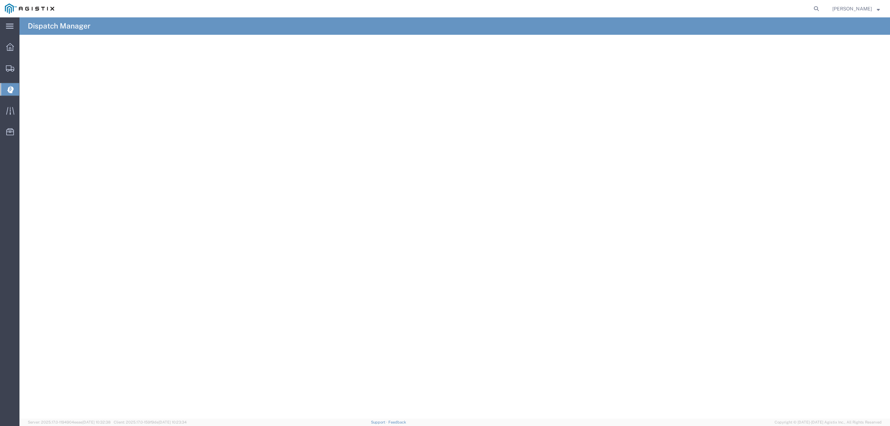 The width and height of the screenshot is (890, 426). Describe the element at coordinates (59, 26) in the screenshot. I see `h4: Dispatch Manager` at that location.